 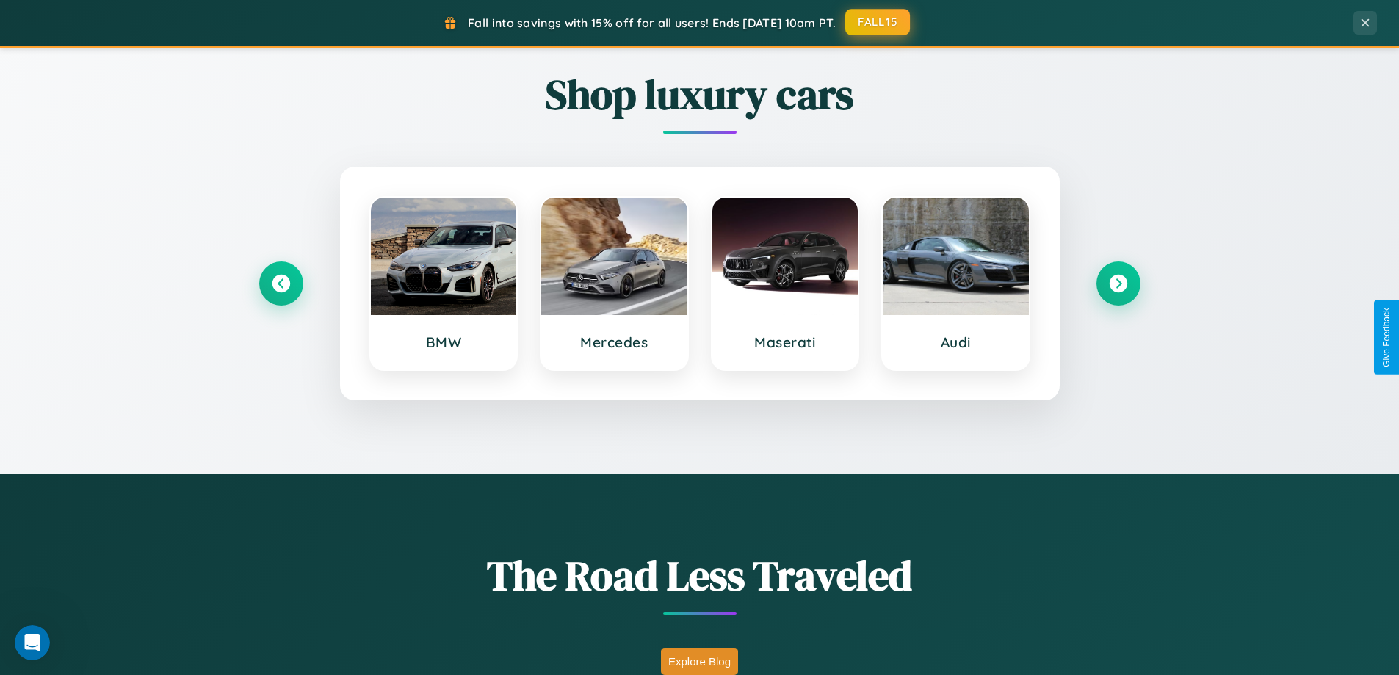 I want to click on h3: BMW, so click(x=444, y=342).